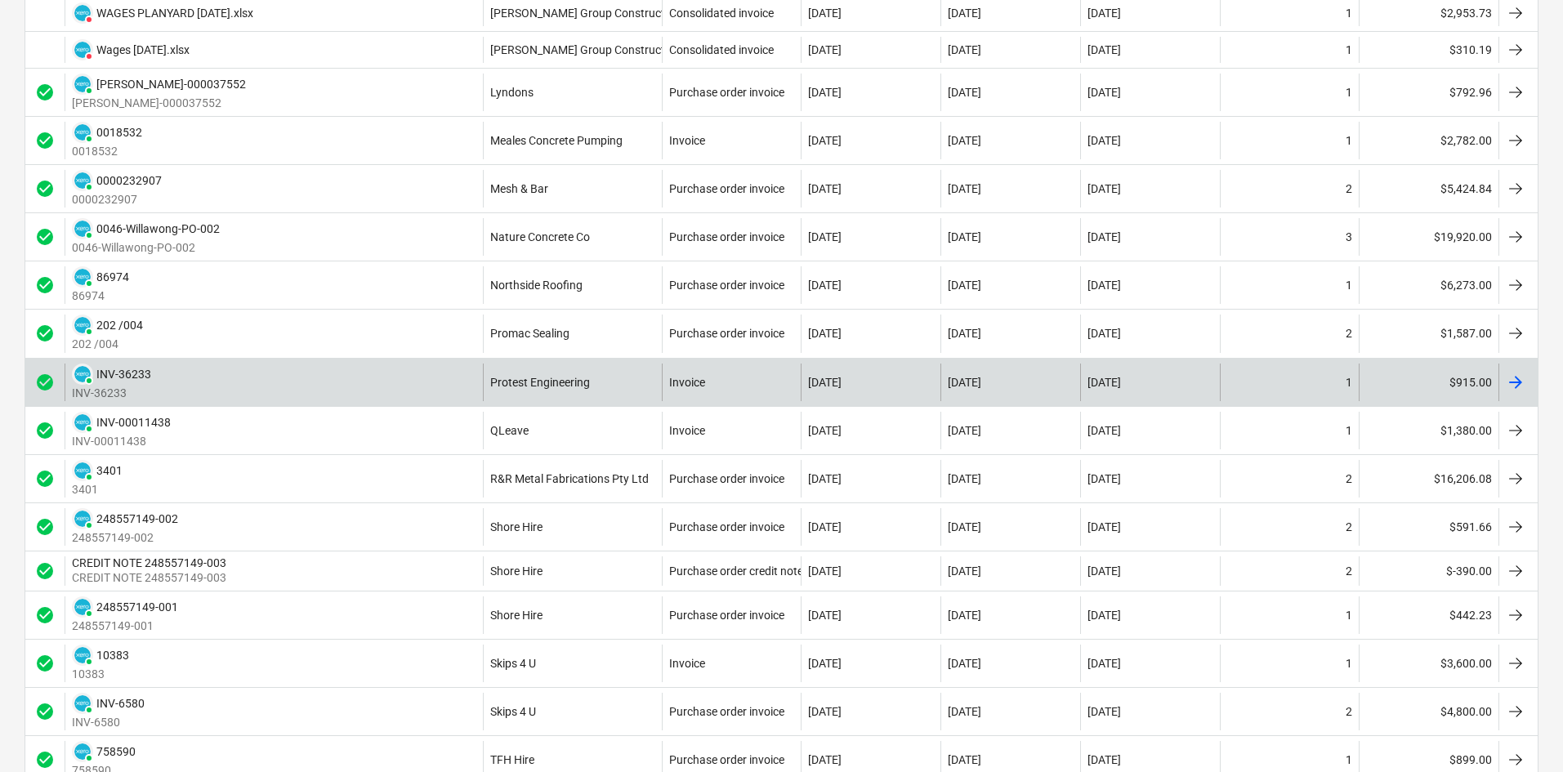  I want to click on p: 86974, so click(100, 296).